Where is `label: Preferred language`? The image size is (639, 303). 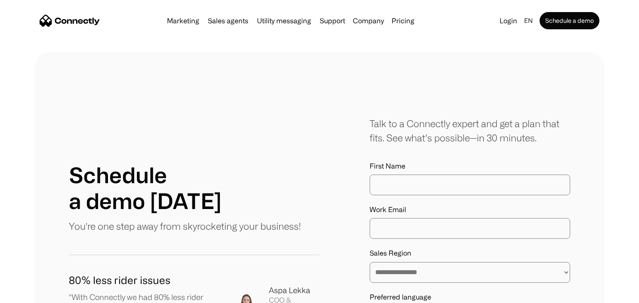 label: Preferred language is located at coordinates (470, 297).